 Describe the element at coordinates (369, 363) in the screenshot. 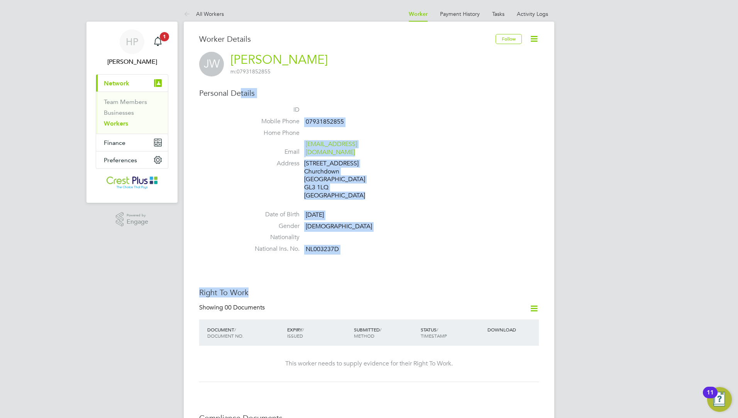

I see `div: This worker needs to supply evidence for their Right To Work.` at that location.